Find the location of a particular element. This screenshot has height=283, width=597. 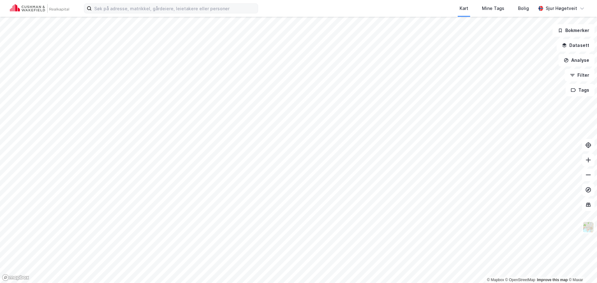

div: Kontrollprogram for chat is located at coordinates (581, 268).